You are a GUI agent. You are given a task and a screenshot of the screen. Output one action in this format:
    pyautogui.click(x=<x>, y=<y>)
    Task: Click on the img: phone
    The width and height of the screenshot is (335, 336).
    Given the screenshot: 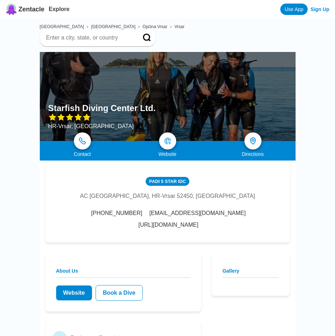 What is the action you would take?
    pyautogui.click(x=83, y=141)
    